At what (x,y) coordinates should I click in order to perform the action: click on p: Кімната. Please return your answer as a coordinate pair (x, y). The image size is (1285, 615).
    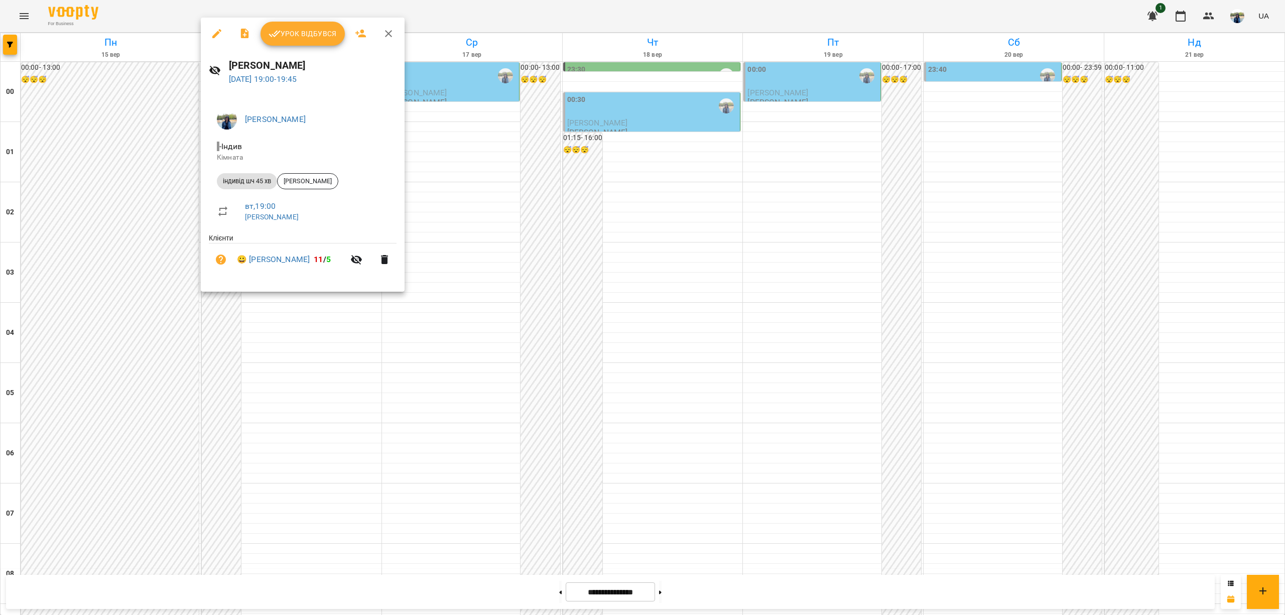
    Looking at the image, I should click on (303, 158).